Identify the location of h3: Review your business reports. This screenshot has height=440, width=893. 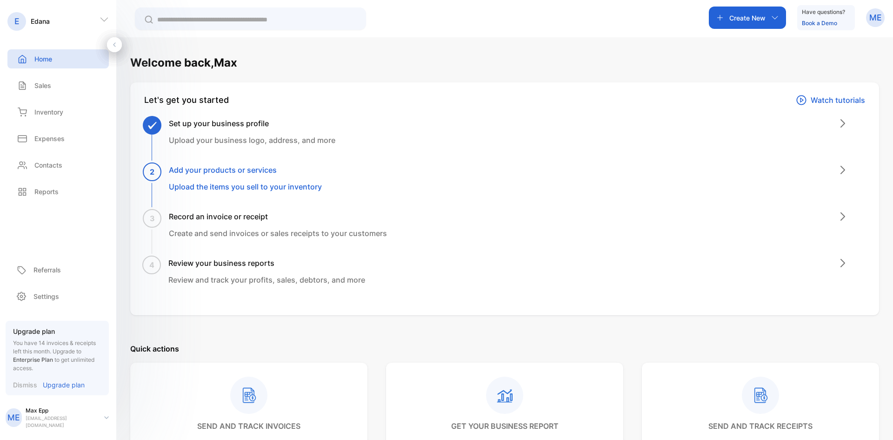
(267, 263).